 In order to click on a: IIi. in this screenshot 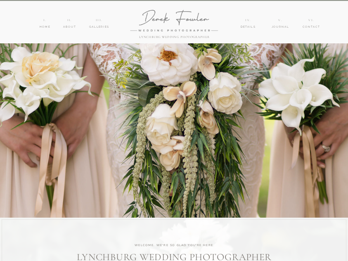, I will do `click(99, 20)`.